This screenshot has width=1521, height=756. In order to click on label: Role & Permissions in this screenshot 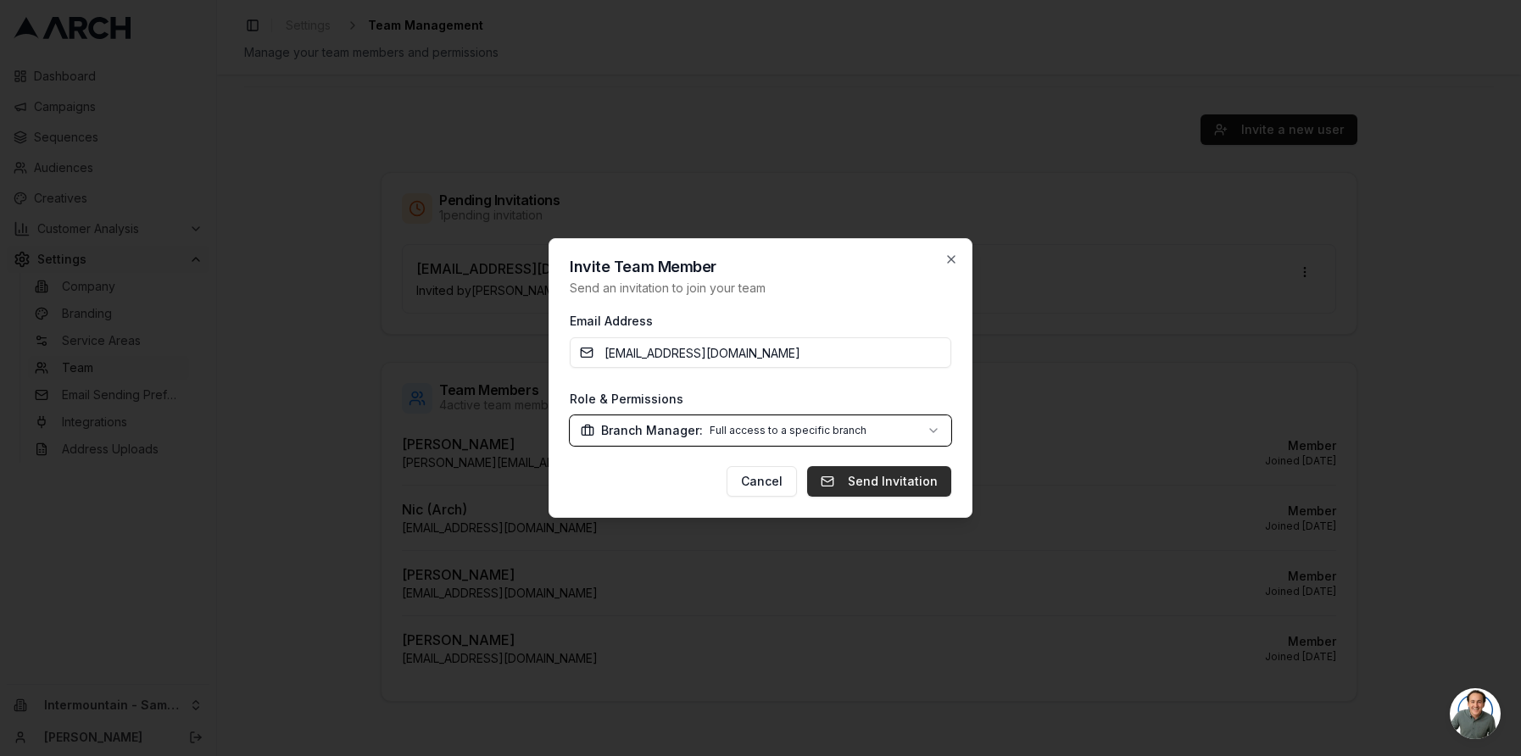, I will do `click(626, 398)`.